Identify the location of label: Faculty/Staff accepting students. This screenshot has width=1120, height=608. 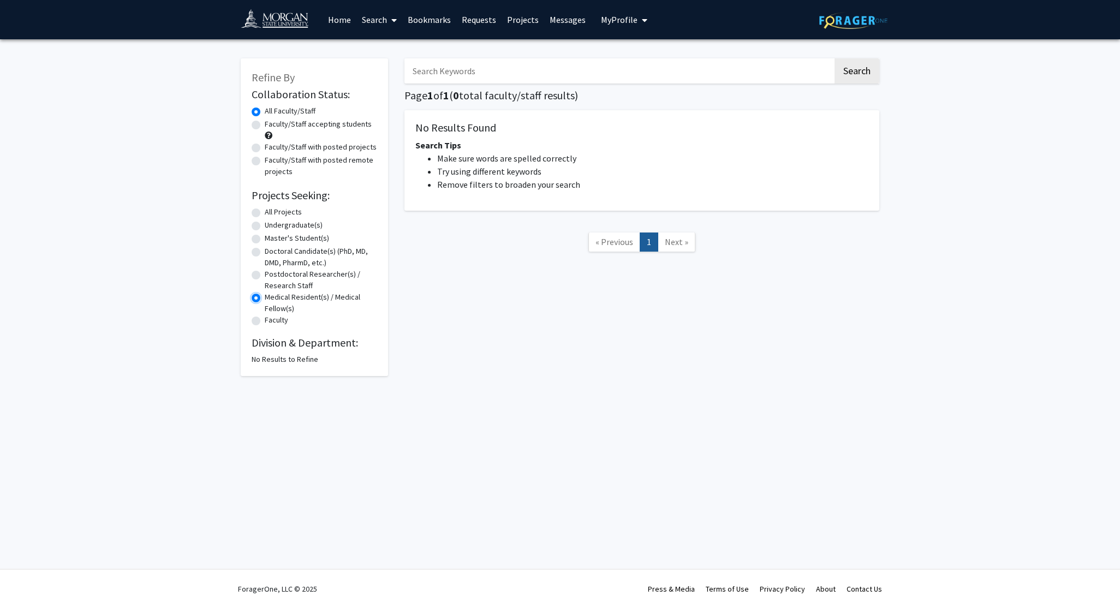
(318, 124).